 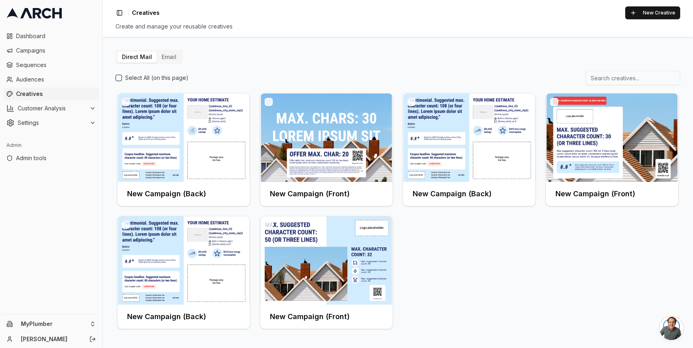 What do you see at coordinates (56, 36) in the screenshot?
I see `span: Dashboard` at bounding box center [56, 36].